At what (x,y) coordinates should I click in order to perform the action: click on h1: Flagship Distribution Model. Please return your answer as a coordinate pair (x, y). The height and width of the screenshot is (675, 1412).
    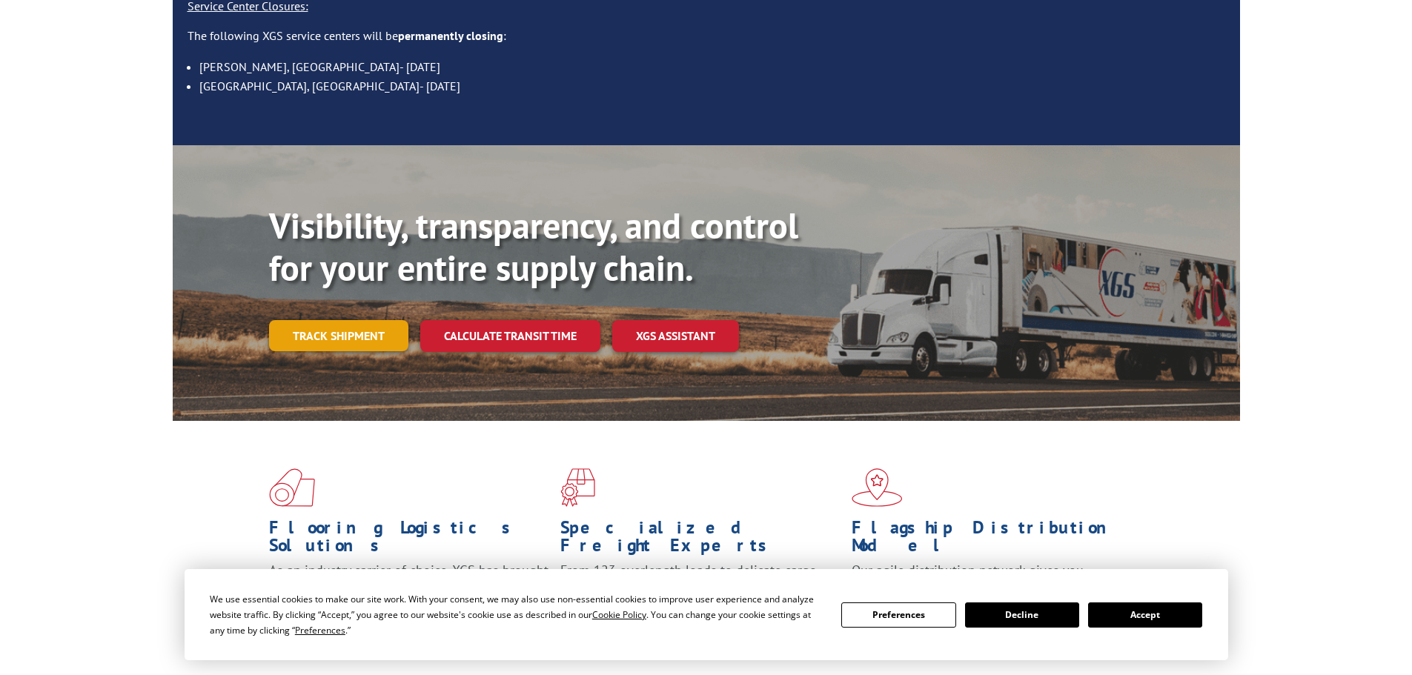
    Looking at the image, I should click on (992, 540).